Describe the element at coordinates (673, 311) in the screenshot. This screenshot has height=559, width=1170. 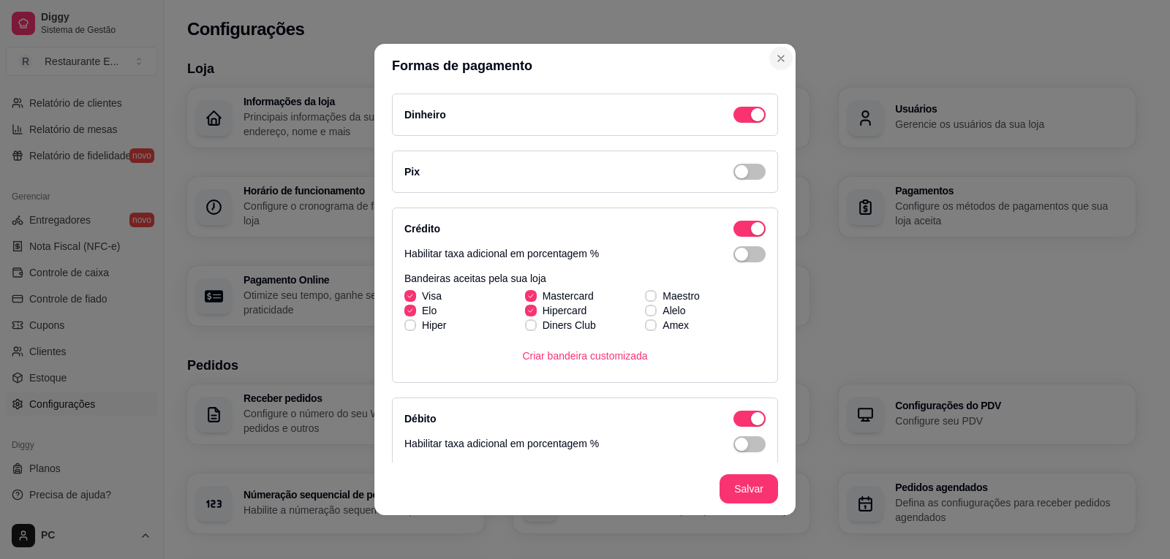
I see `span: Alelo` at that location.